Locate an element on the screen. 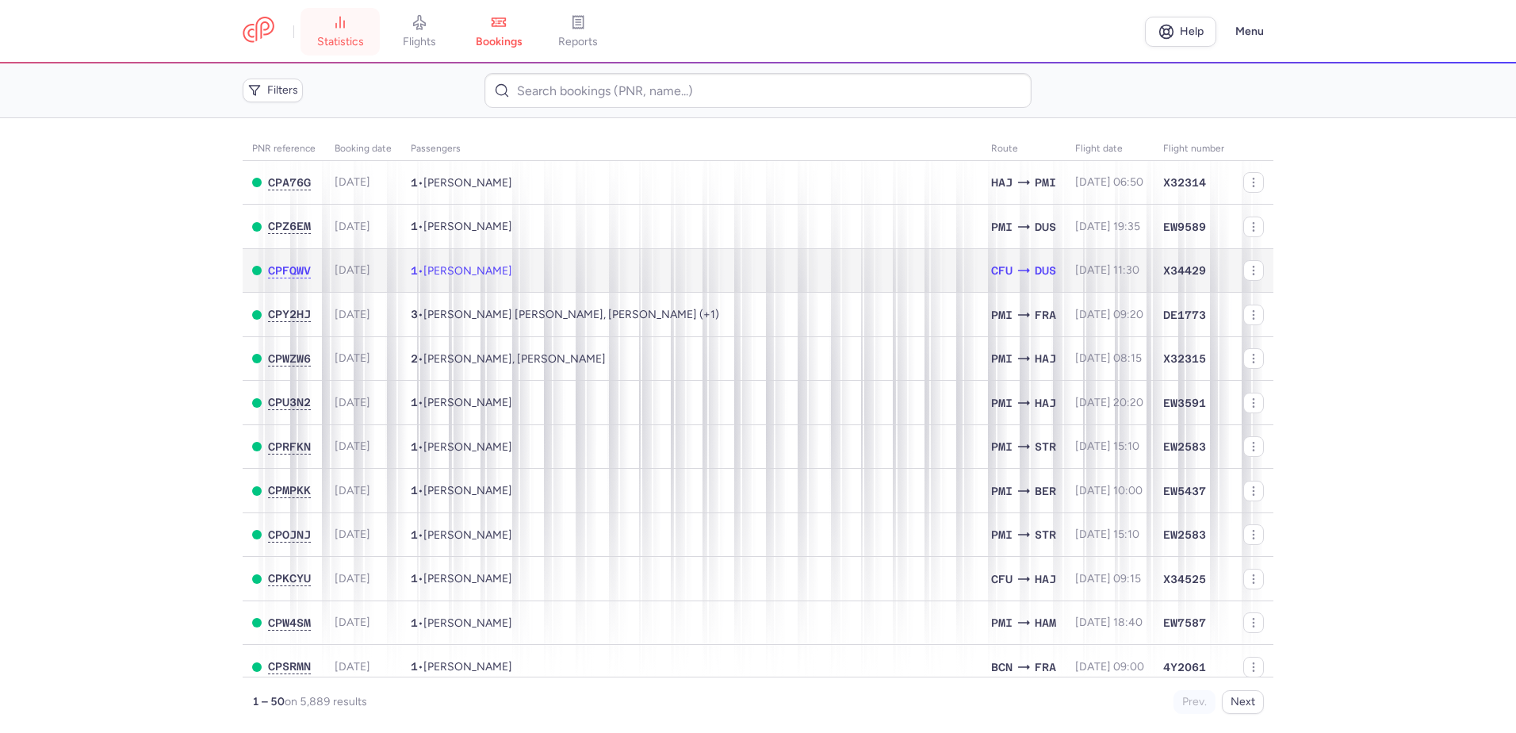 The width and height of the screenshot is (1516, 733). span: CPU3N2 is located at coordinates (289, 402).